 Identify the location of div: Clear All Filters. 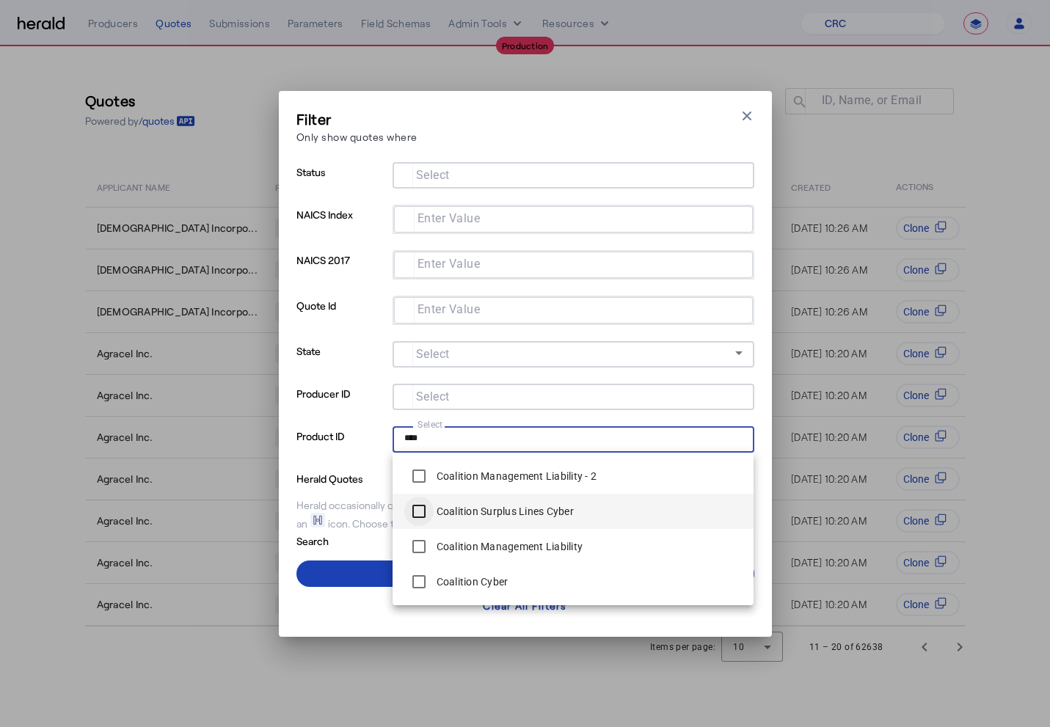
(524, 605).